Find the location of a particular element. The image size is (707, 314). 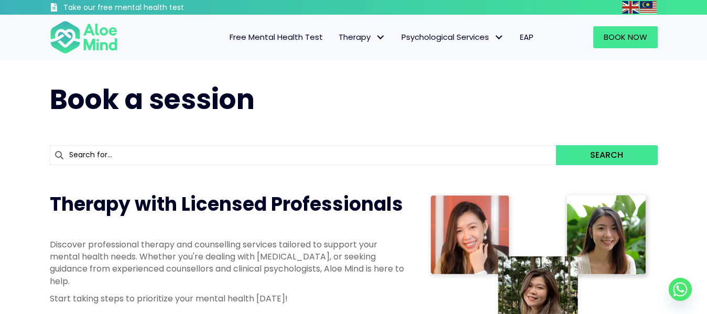

h3: Take our free mental health test is located at coordinates (152, 8).